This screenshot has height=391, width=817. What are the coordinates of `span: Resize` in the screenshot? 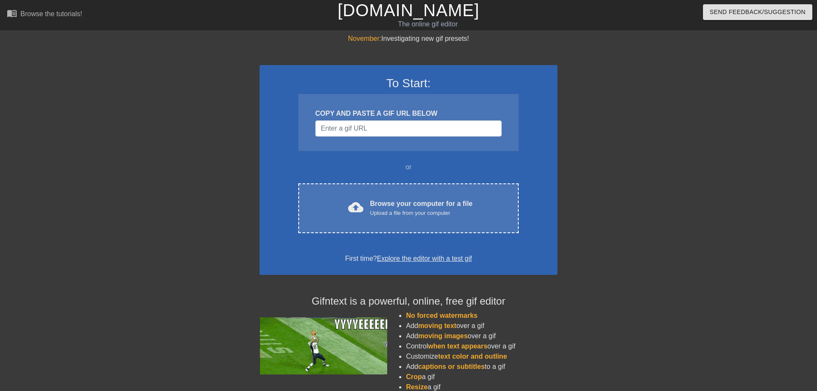 It's located at (417, 387).